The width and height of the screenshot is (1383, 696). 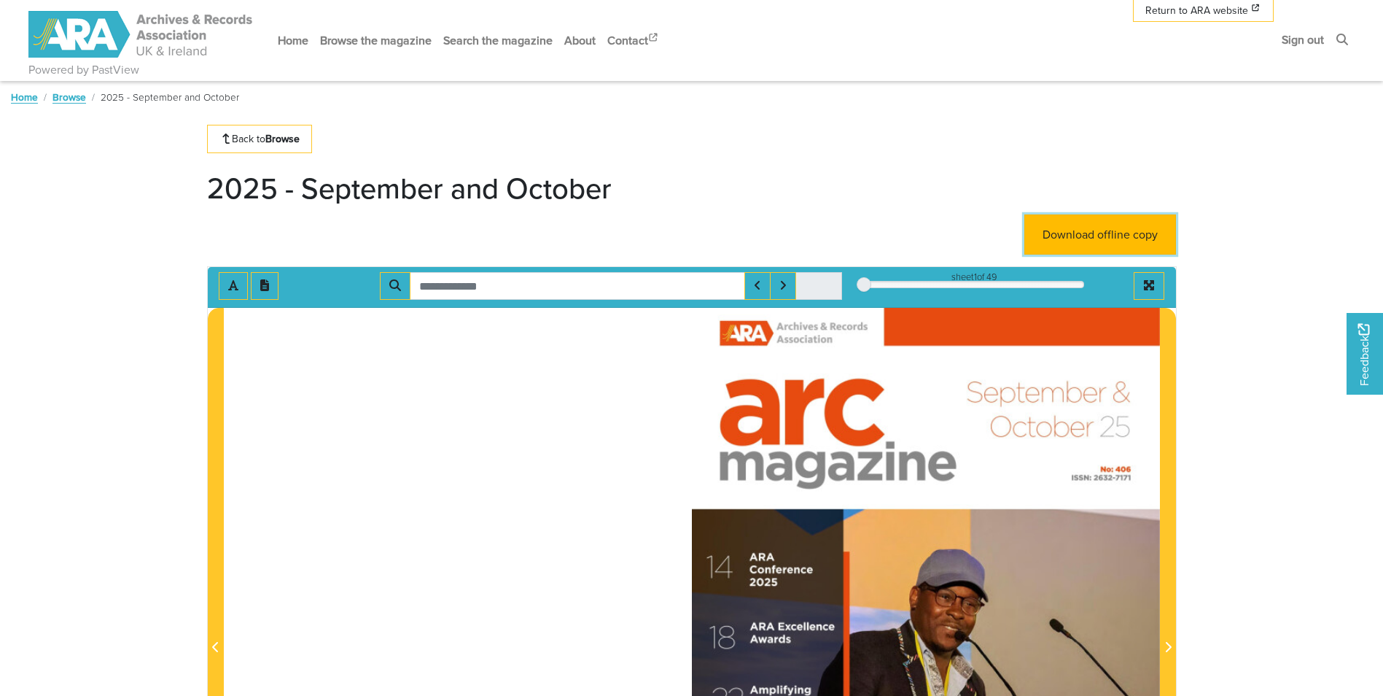 I want to click on a: Download offline copy, so click(x=1100, y=234).